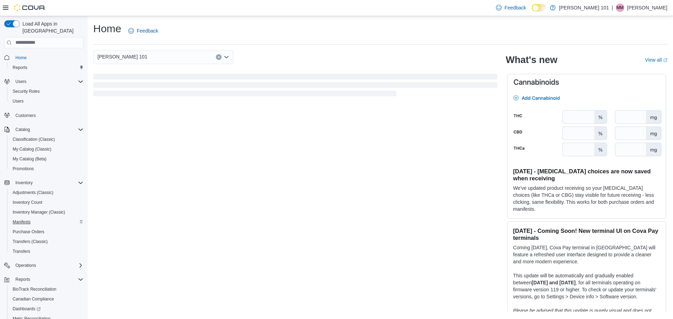 The width and height of the screenshot is (673, 319). Describe the element at coordinates (47, 91) in the screenshot. I see `span: Security Roles` at that location.